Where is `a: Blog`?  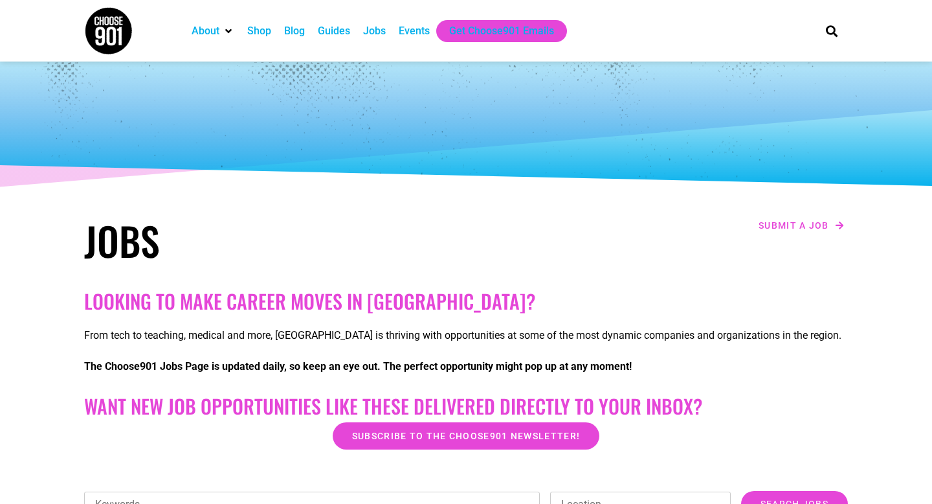 a: Blog is located at coordinates (294, 31).